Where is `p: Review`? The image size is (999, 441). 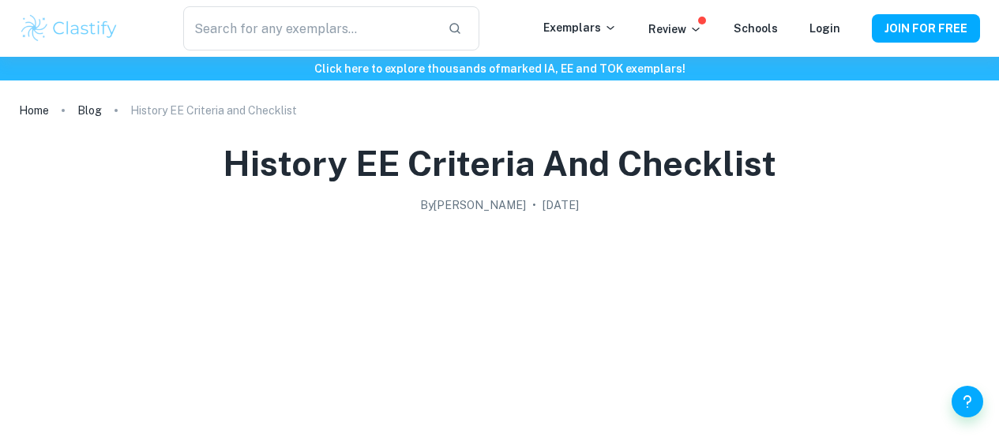 p: Review is located at coordinates (675, 29).